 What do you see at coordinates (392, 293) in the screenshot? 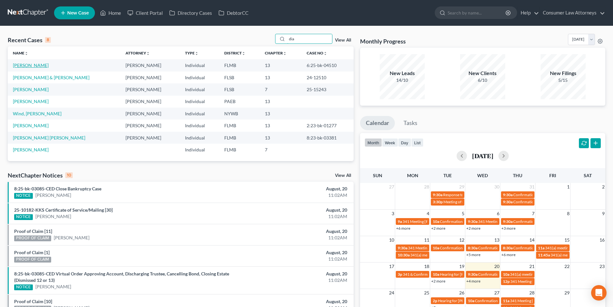
I see `span: 24` at bounding box center [392, 293].